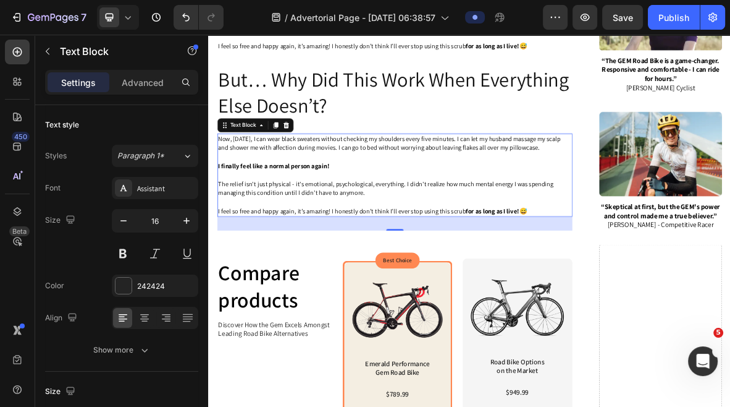 The width and height of the screenshot is (730, 407). What do you see at coordinates (122, 350) in the screenshot?
I see `button: Show more` at bounding box center [122, 350].